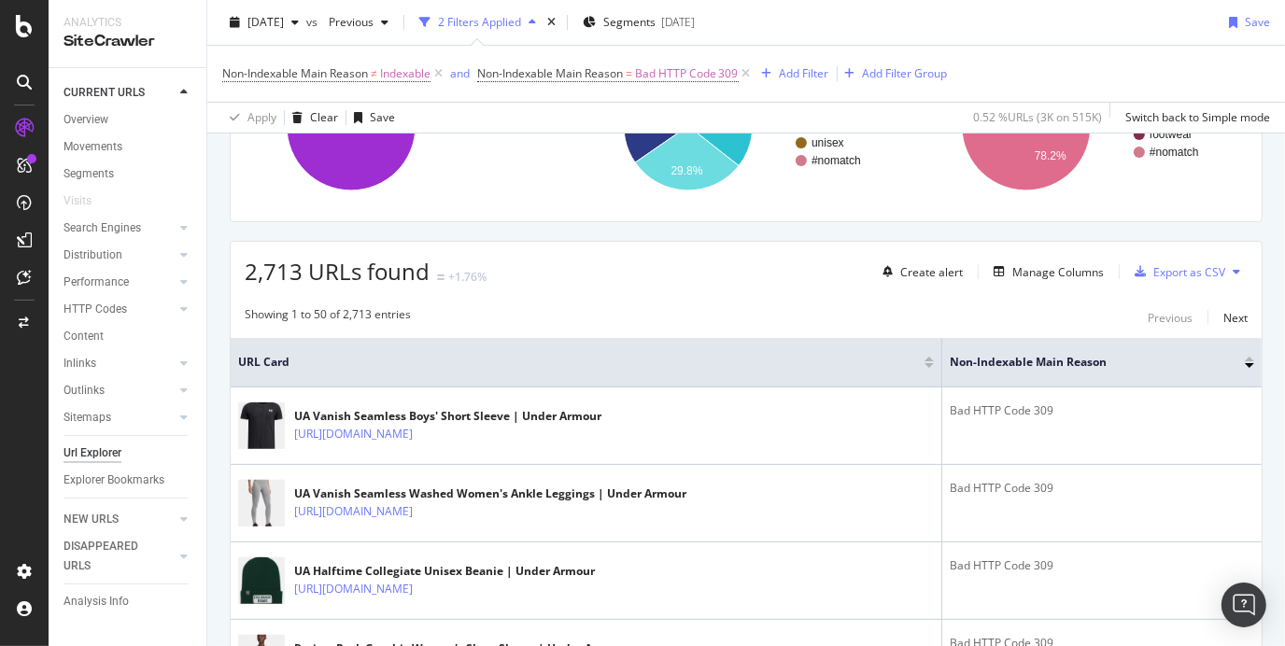  Describe the element at coordinates (827, 143) in the screenshot. I see `text: unisex` at that location.